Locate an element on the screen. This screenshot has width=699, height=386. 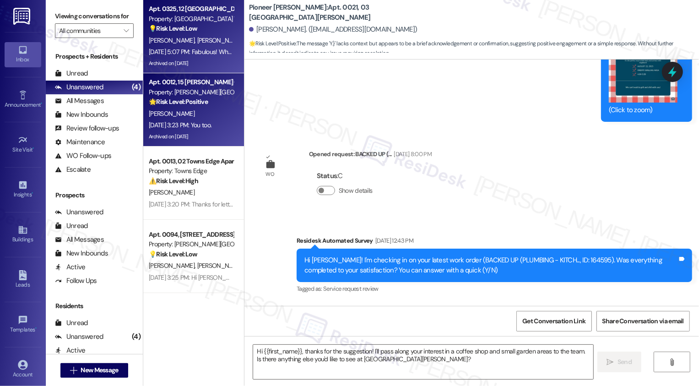
img: ResiDesk Logo is located at coordinates (22, 16).